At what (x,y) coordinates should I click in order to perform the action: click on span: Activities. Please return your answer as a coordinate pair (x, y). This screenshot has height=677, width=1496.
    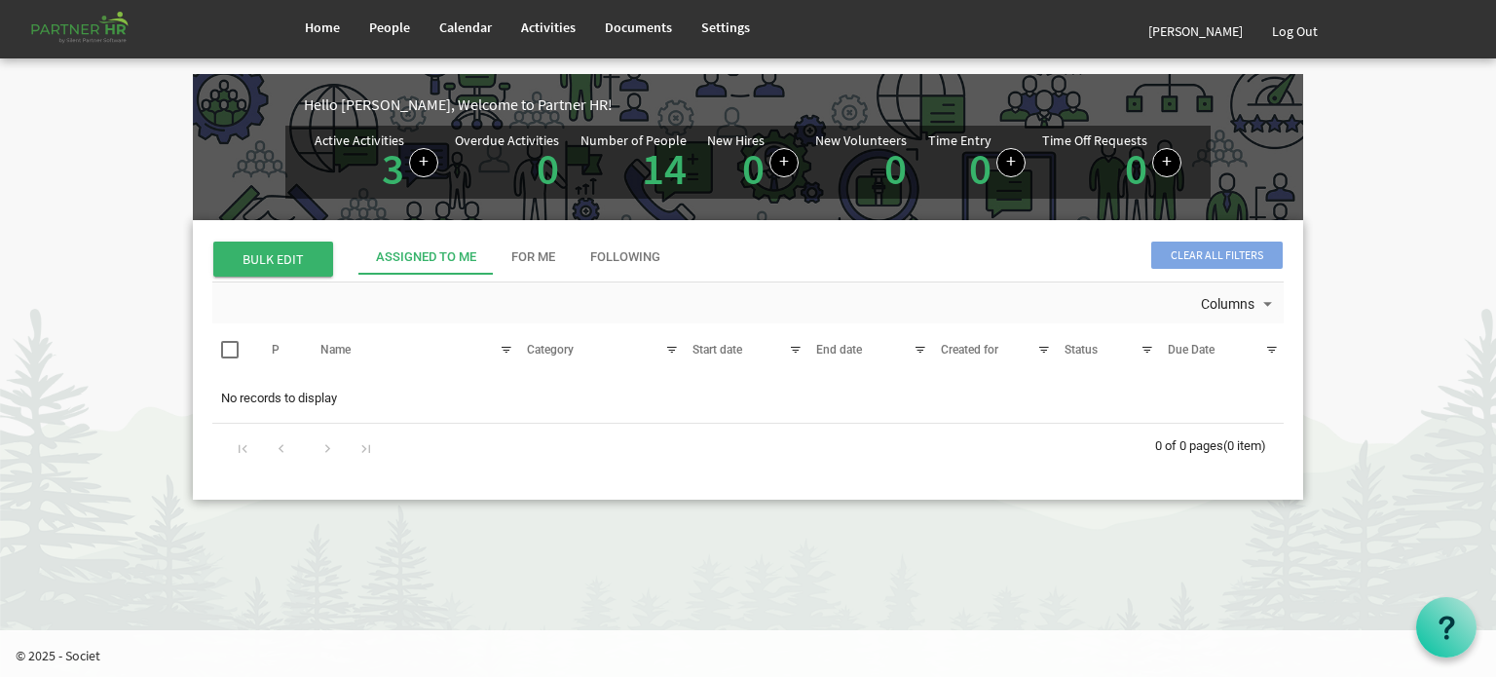
    Looking at the image, I should click on (548, 27).